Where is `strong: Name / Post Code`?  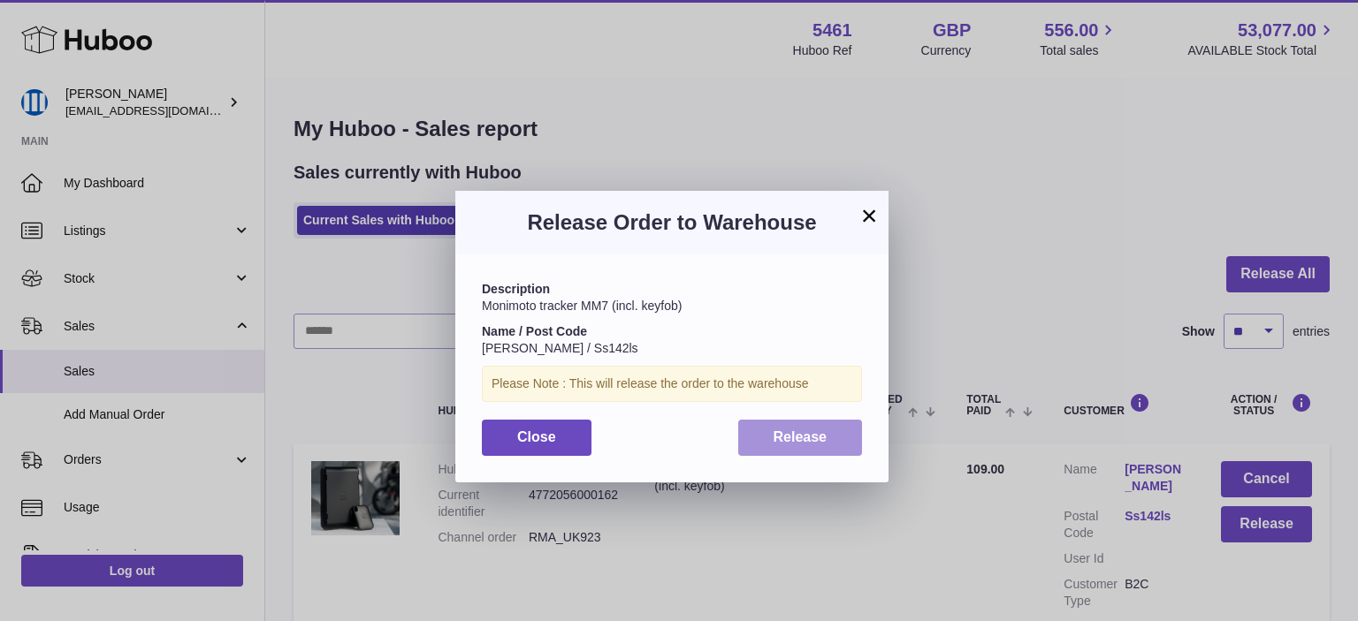
strong: Name / Post Code is located at coordinates (534, 332).